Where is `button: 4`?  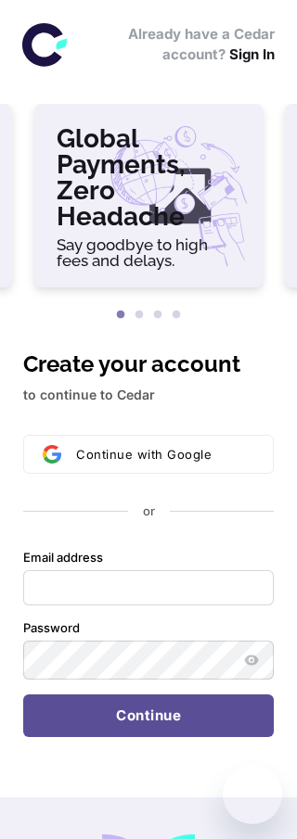 button: 4 is located at coordinates (176, 315).